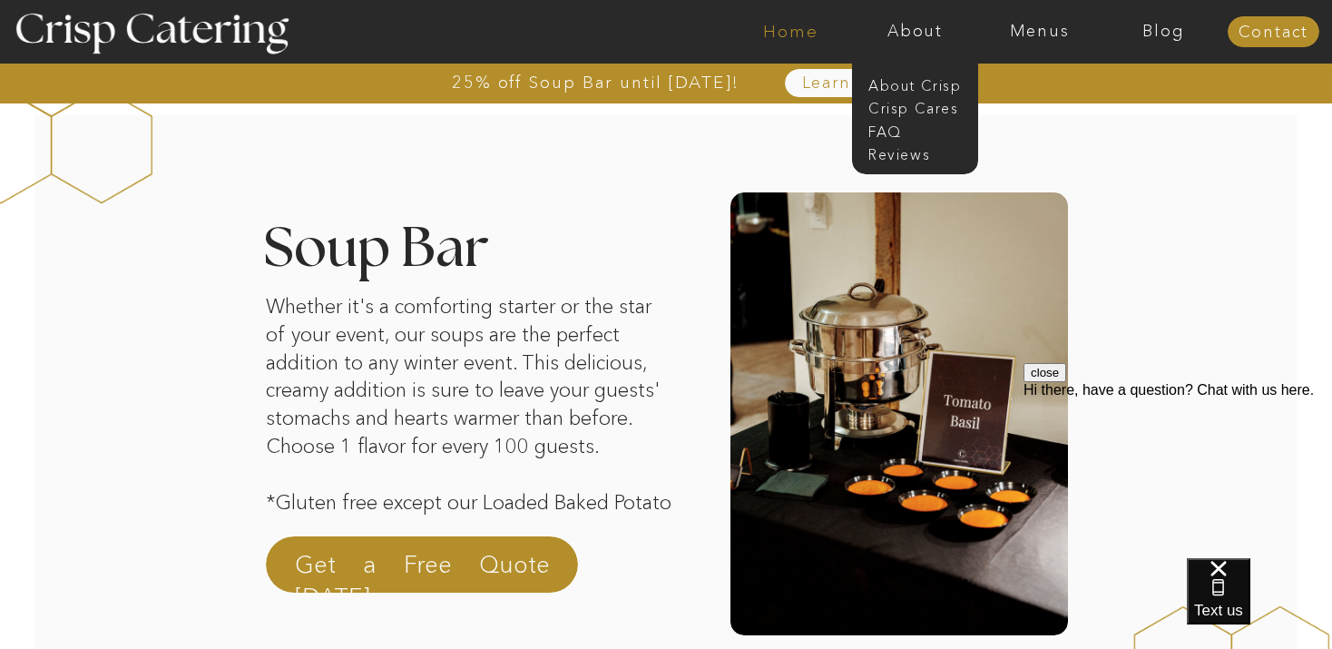 Image resolution: width=1332 pixels, height=649 pixels. What do you see at coordinates (920, 106) in the screenshot?
I see `a: Crisp Cares` at bounding box center [920, 106].